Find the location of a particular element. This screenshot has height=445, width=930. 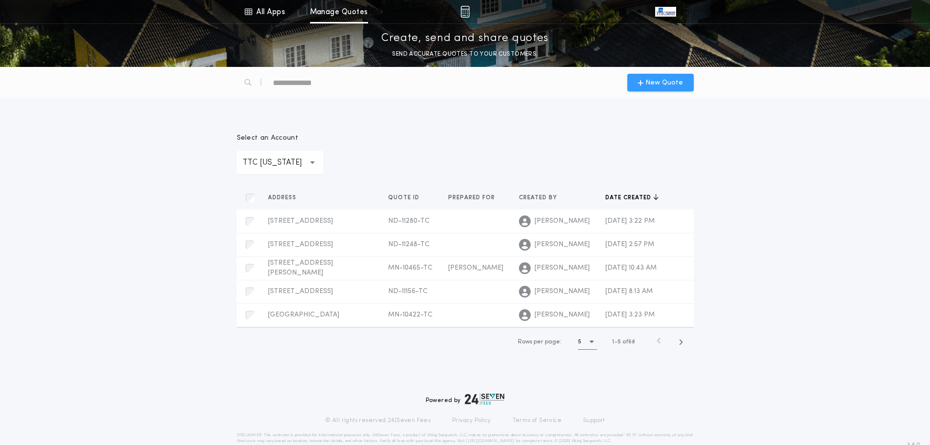

span: 1 is located at coordinates (613, 342).